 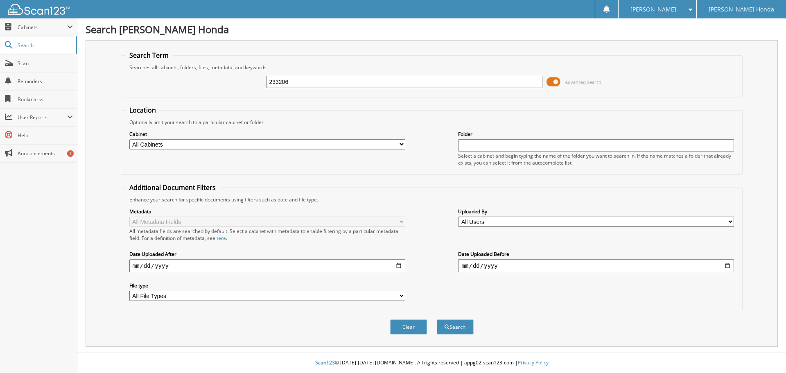 What do you see at coordinates (596, 134) in the screenshot?
I see `label: Folder` at bounding box center [596, 134].